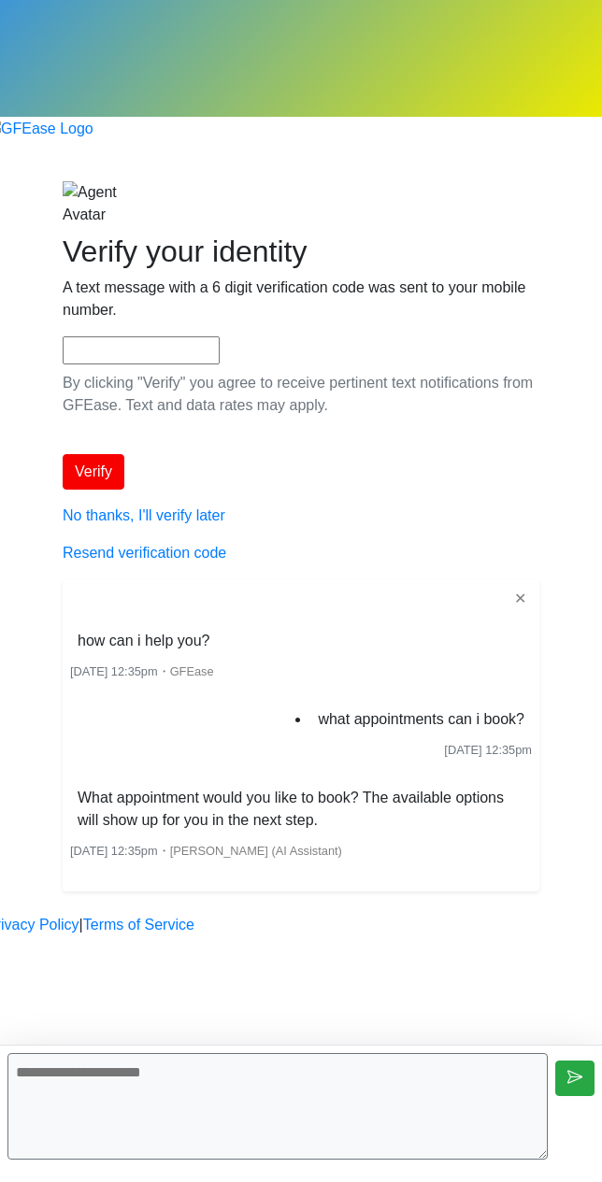 The image size is (602, 1182). What do you see at coordinates (191, 671) in the screenshot?
I see `span: GFEase` at bounding box center [191, 671].